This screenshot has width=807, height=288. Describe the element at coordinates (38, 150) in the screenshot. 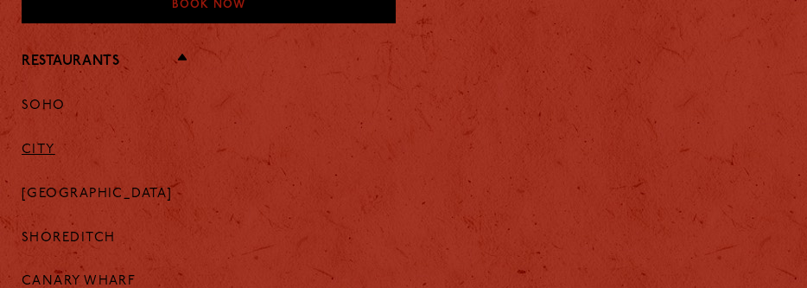

I see `a: City` at that location.